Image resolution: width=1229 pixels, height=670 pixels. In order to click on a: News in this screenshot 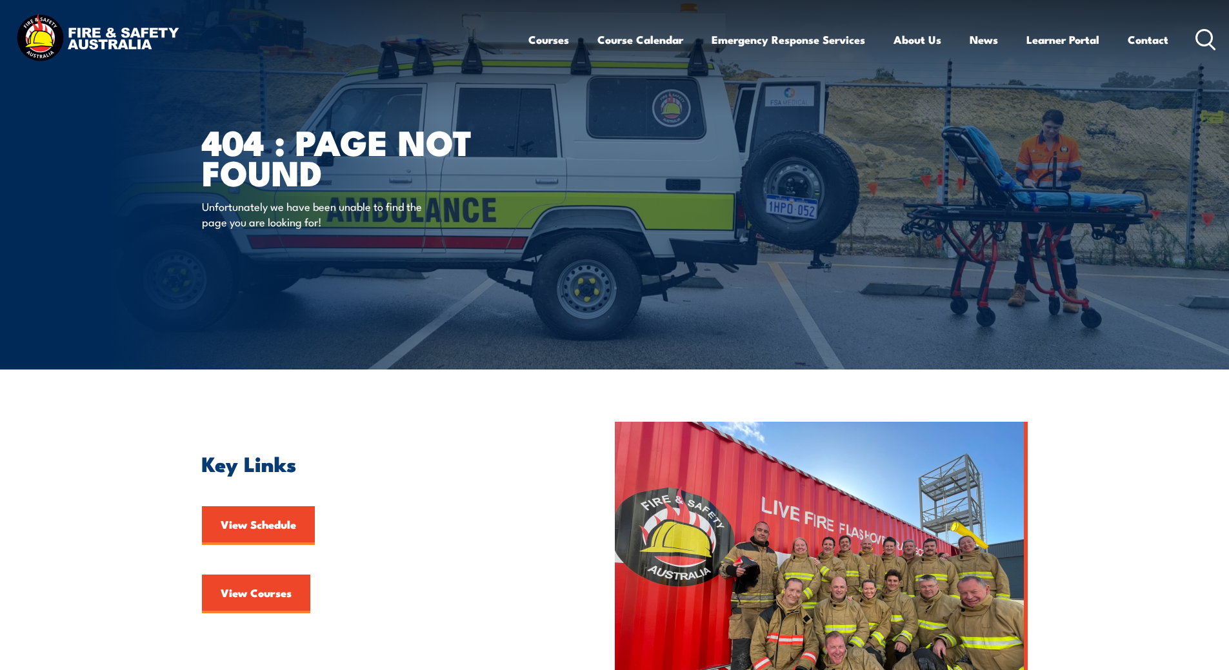, I will do `click(984, 39)`.